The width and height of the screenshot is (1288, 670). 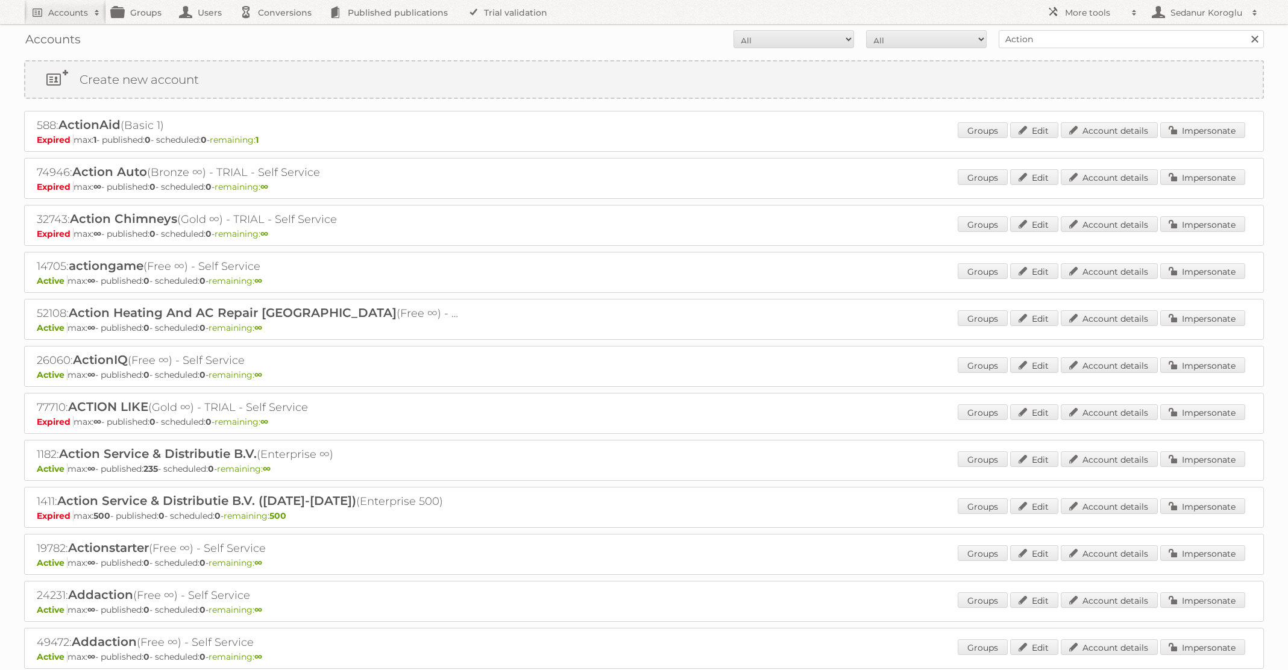 What do you see at coordinates (106, 266) in the screenshot?
I see `span: actiongame` at bounding box center [106, 266].